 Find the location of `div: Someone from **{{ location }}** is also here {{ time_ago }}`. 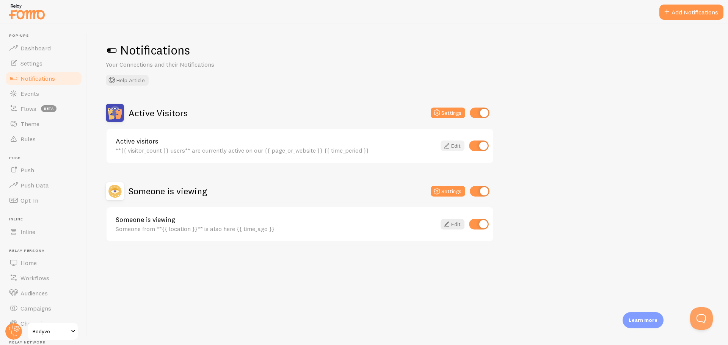

div: Someone from **{{ location }}** is also here {{ time_ago }} is located at coordinates (276, 229).